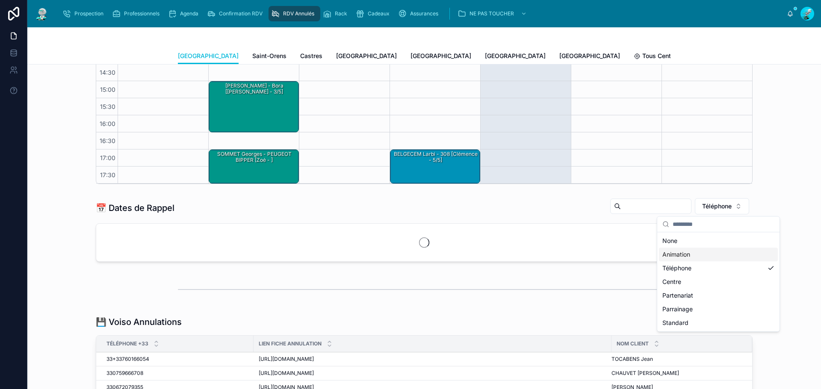 The width and height of the screenshot is (821, 389). What do you see at coordinates (89, 14) in the screenshot?
I see `span: Prospection` at bounding box center [89, 14].